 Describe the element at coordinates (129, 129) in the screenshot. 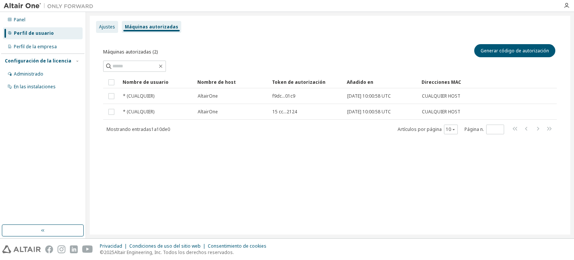

I see `font: Mostrando entradas` at that location.